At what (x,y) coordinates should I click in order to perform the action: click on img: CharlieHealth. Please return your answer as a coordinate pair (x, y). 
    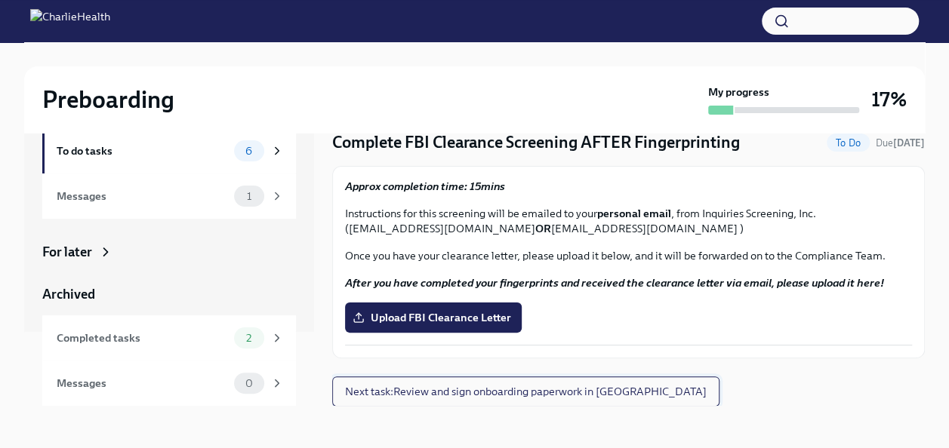
    Looking at the image, I should click on (70, 21).